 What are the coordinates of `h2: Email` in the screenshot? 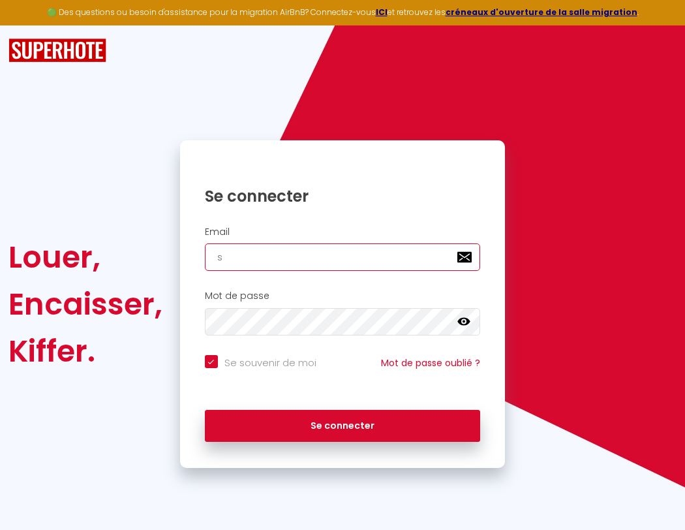 It's located at (342, 232).